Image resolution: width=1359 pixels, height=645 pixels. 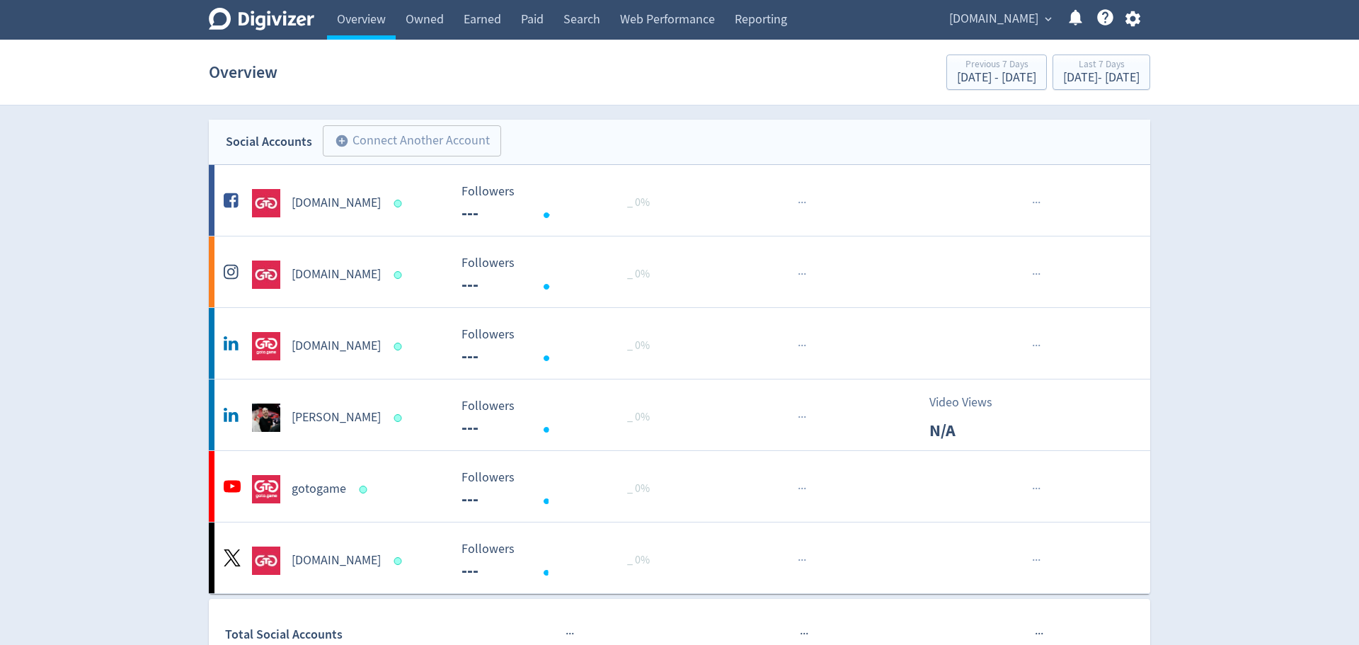 What do you see at coordinates (679, 486) in the screenshot?
I see `a: gotogame undefinedgotogame Followers --- Followers --- _ 0%······` at bounding box center [679, 486].